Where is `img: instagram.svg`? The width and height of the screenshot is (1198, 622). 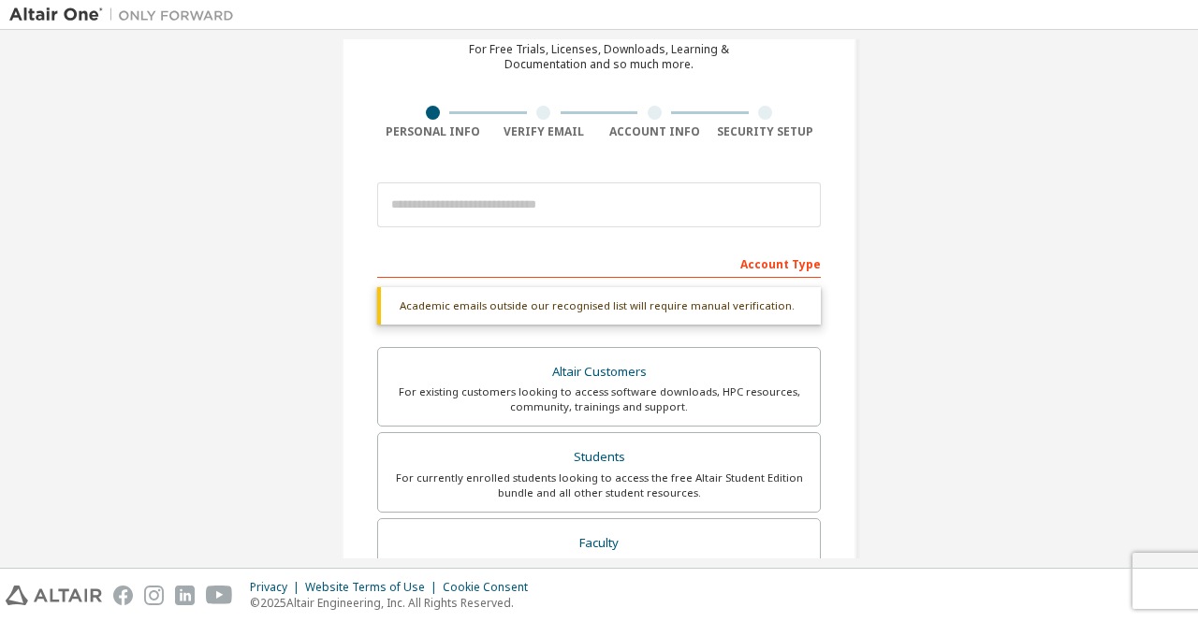
img: instagram.svg is located at coordinates (153, 595).